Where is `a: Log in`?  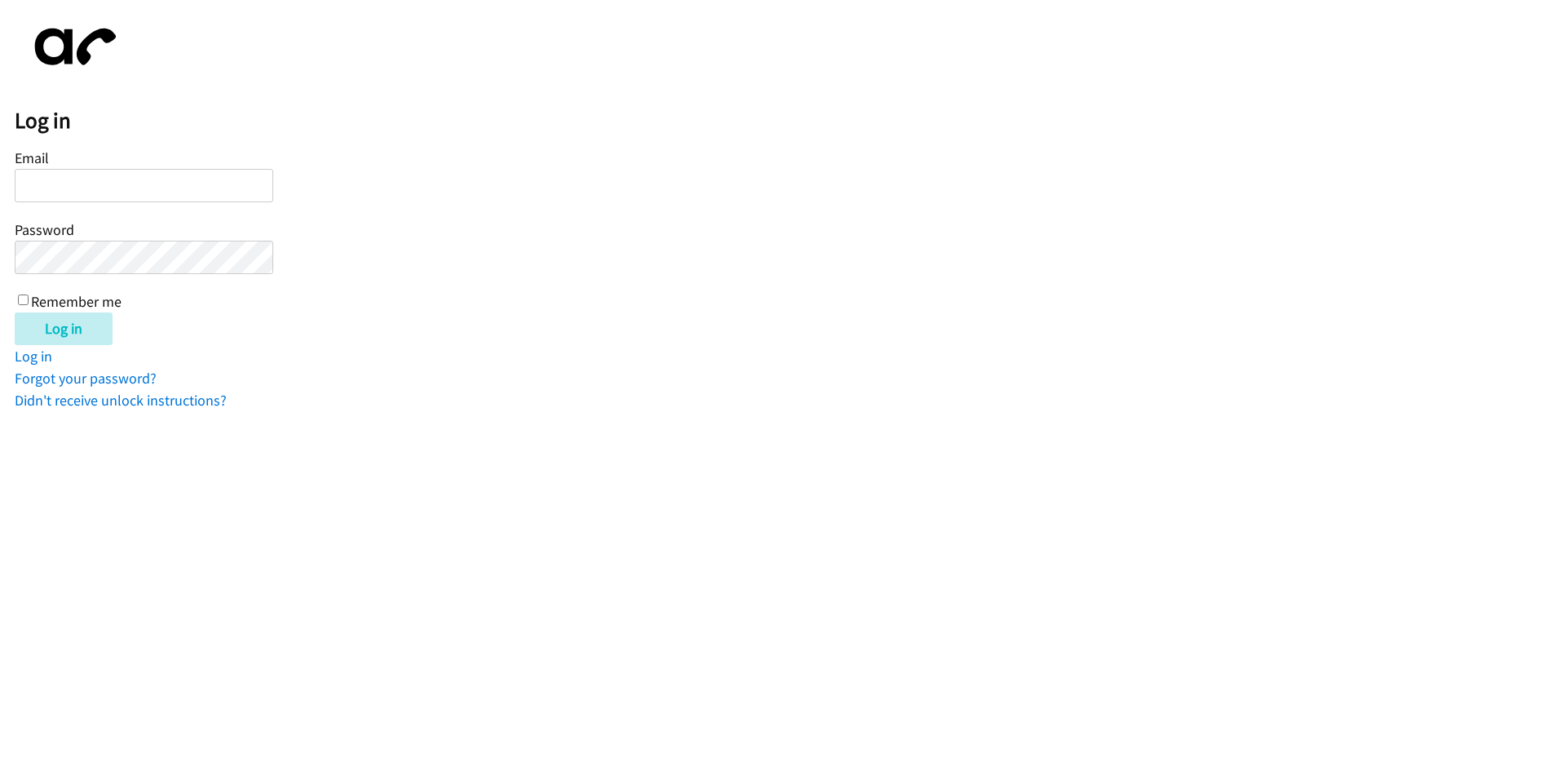 a: Log in is located at coordinates (33, 356).